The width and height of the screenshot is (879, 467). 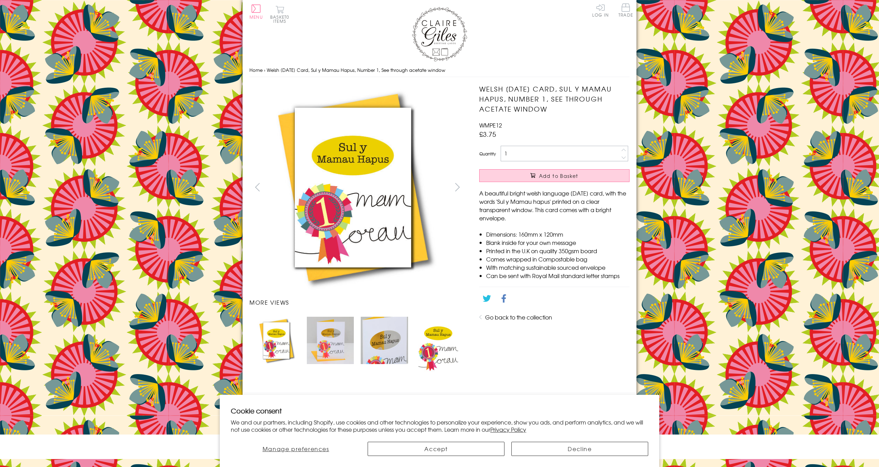 I want to click on span: Trade, so click(x=625, y=10).